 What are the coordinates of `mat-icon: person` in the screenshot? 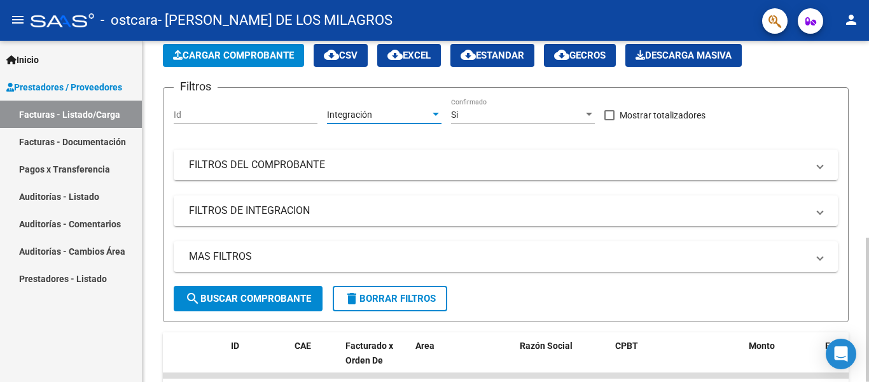 It's located at (851, 20).